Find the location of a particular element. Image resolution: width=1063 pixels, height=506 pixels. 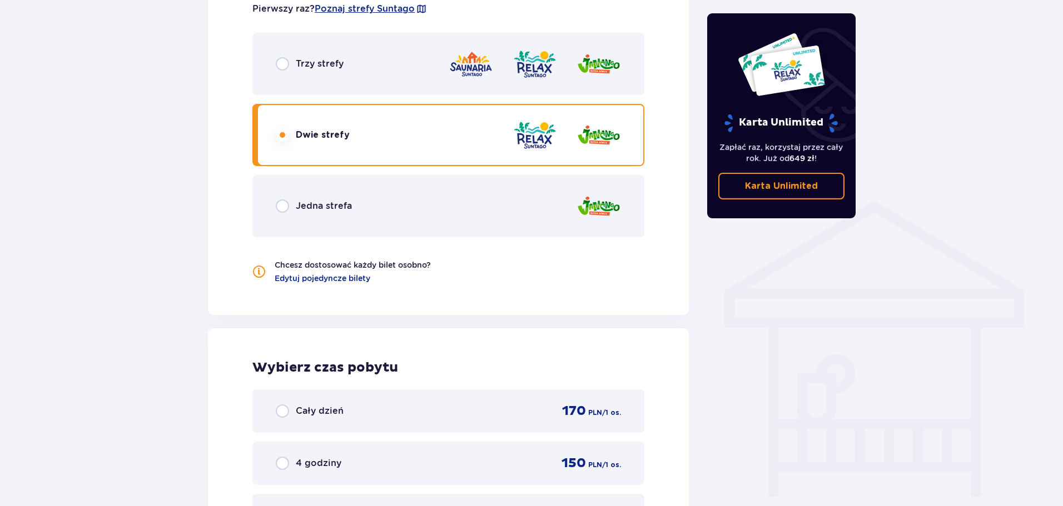

p: Chcesz dostosować każdy bilet osobno? is located at coordinates (352, 265).